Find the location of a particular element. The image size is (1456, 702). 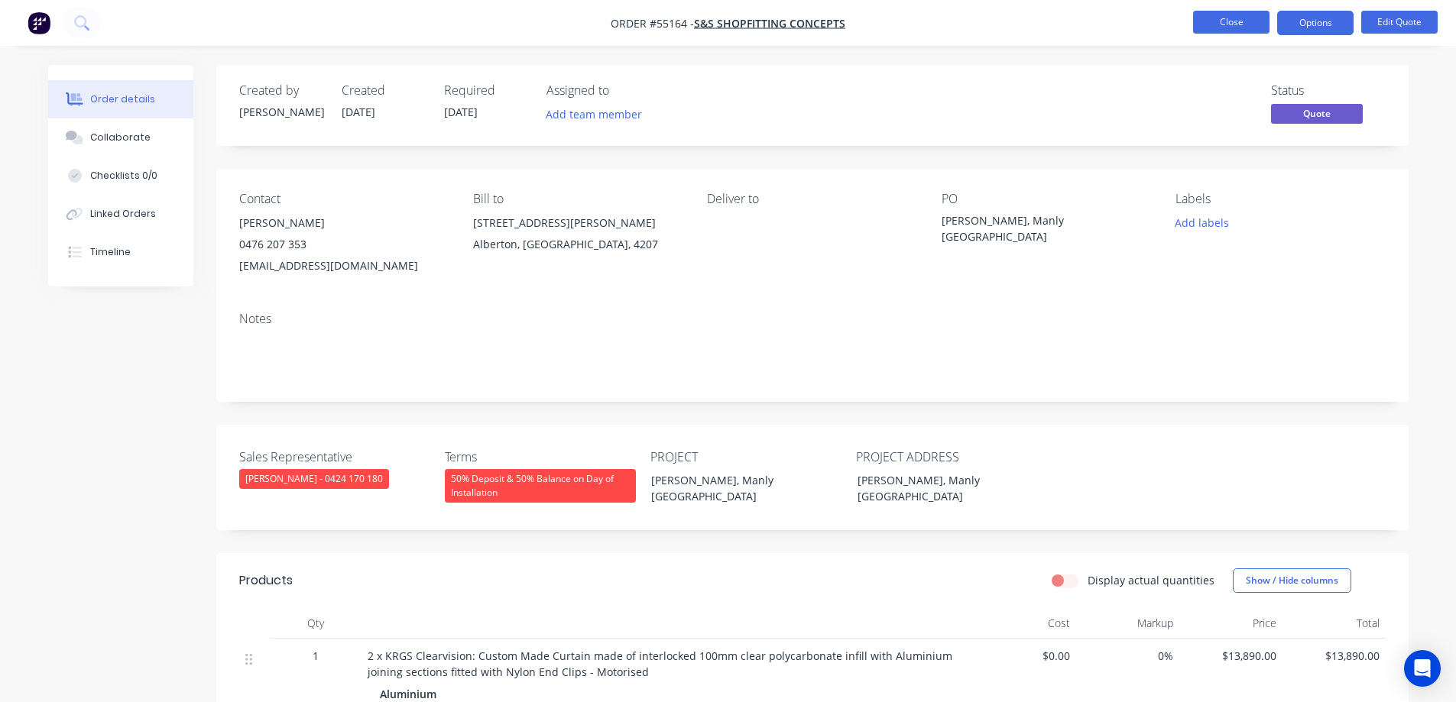

button: Show / Hide columns is located at coordinates (1291, 581).